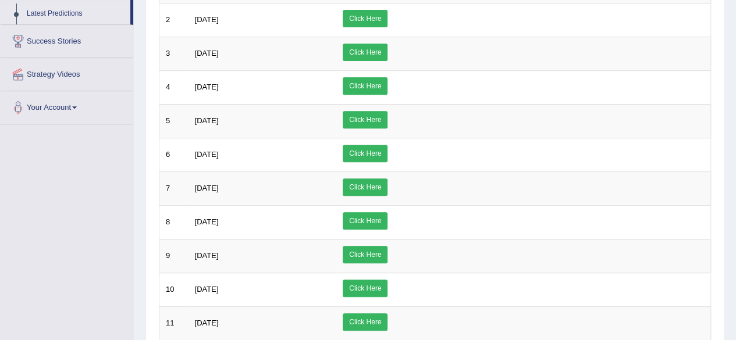 Image resolution: width=736 pixels, height=340 pixels. I want to click on a: Success Stories, so click(67, 40).